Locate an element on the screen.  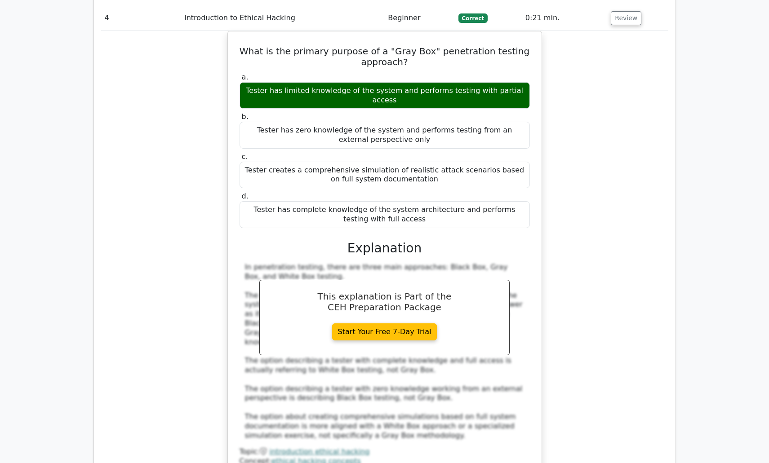
div: Topic: is located at coordinates (385, 452).